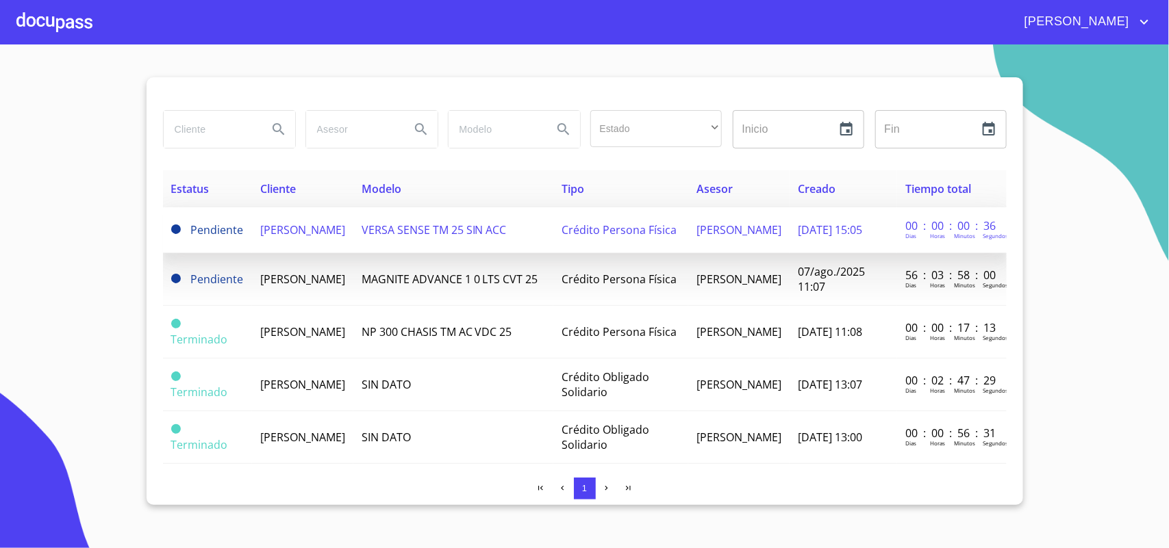  Describe the element at coordinates (190, 189) in the screenshot. I see `span: Estatus` at that location.